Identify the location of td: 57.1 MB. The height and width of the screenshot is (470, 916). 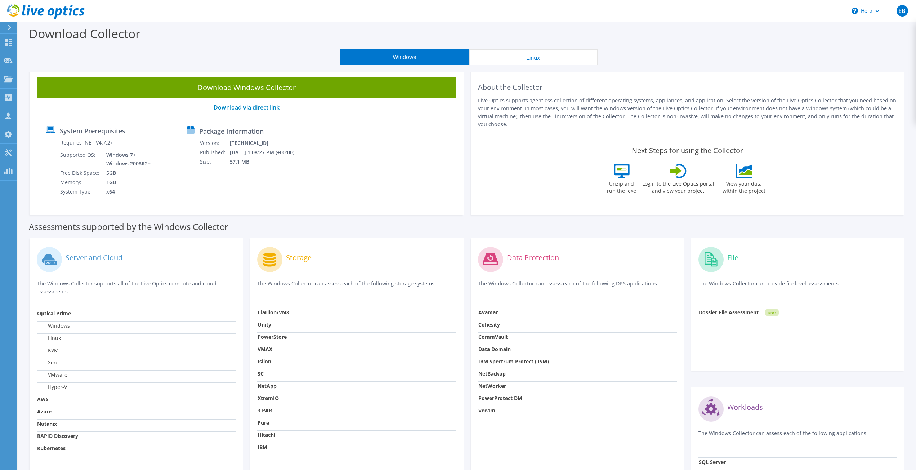
(267, 162).